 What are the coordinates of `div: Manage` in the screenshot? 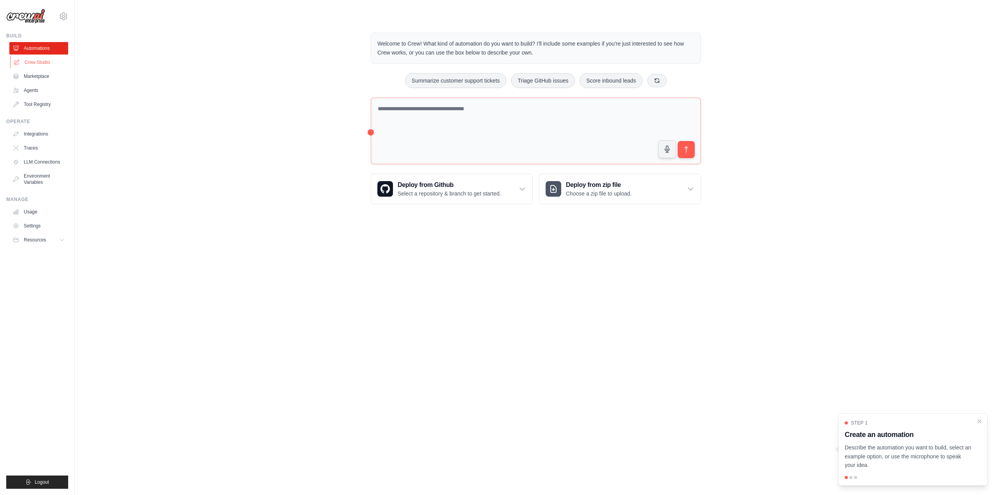 It's located at (37, 199).